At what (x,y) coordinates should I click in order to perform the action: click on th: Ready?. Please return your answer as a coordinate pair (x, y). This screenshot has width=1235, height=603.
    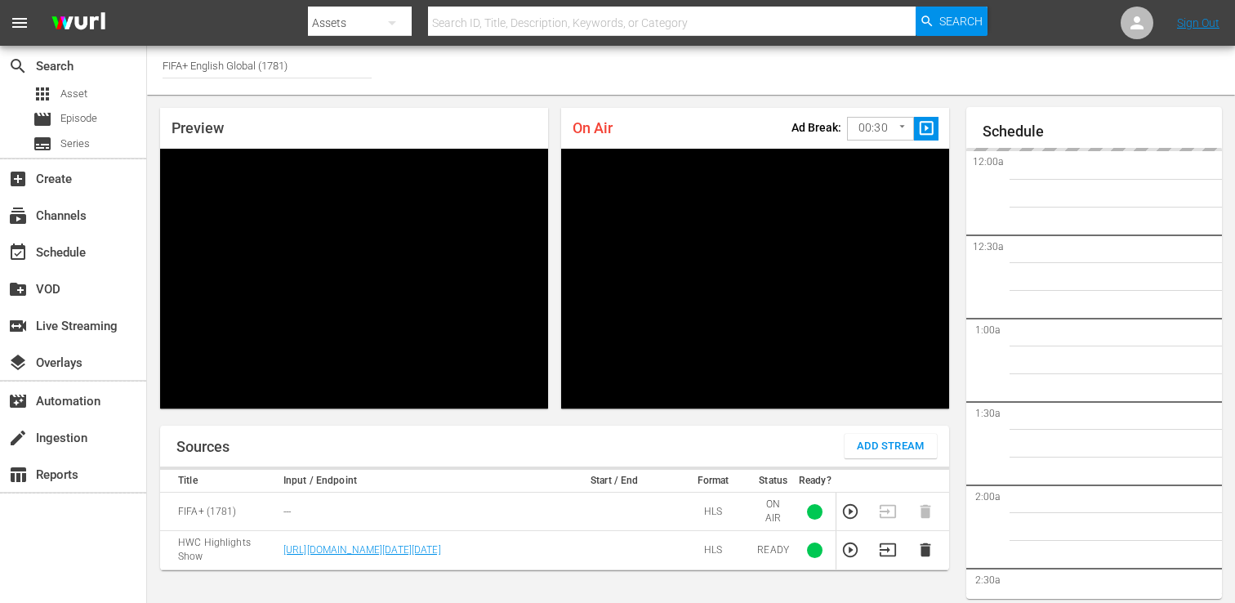
    Looking at the image, I should click on (815, 481).